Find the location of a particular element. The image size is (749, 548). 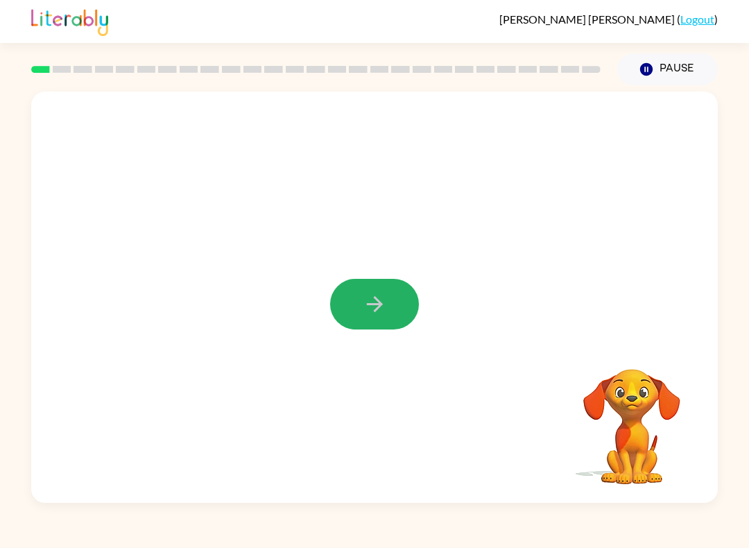

img: Literably is located at coordinates (69, 21).